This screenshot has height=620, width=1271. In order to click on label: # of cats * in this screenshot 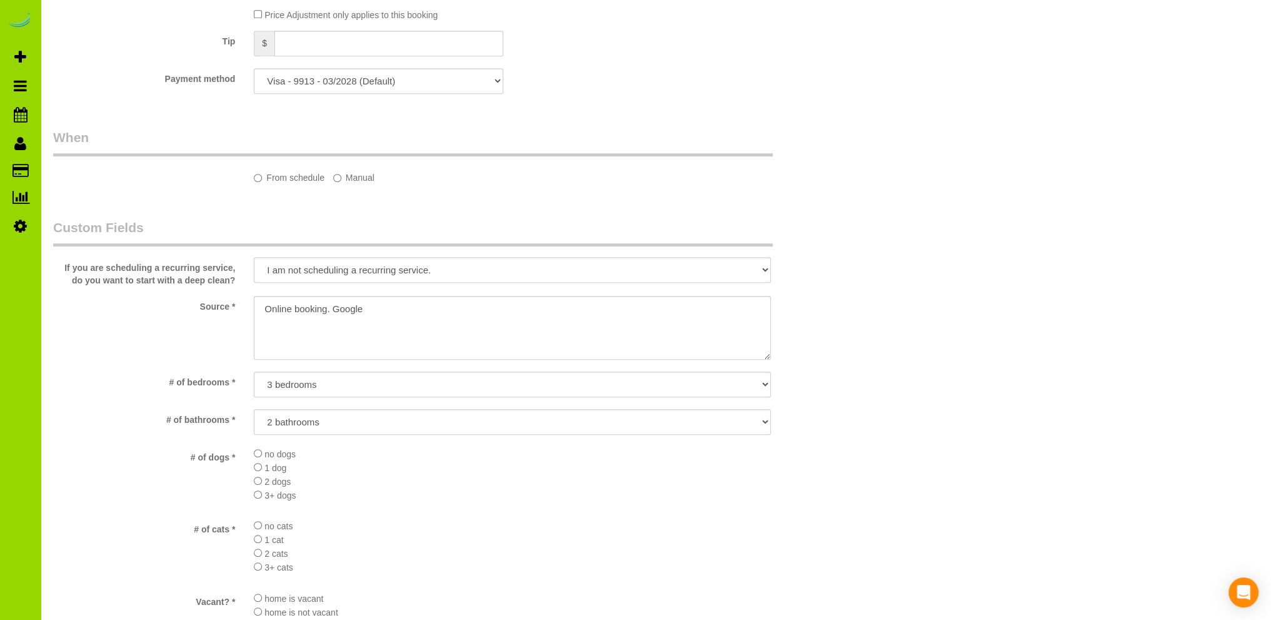, I will do `click(144, 526)`.